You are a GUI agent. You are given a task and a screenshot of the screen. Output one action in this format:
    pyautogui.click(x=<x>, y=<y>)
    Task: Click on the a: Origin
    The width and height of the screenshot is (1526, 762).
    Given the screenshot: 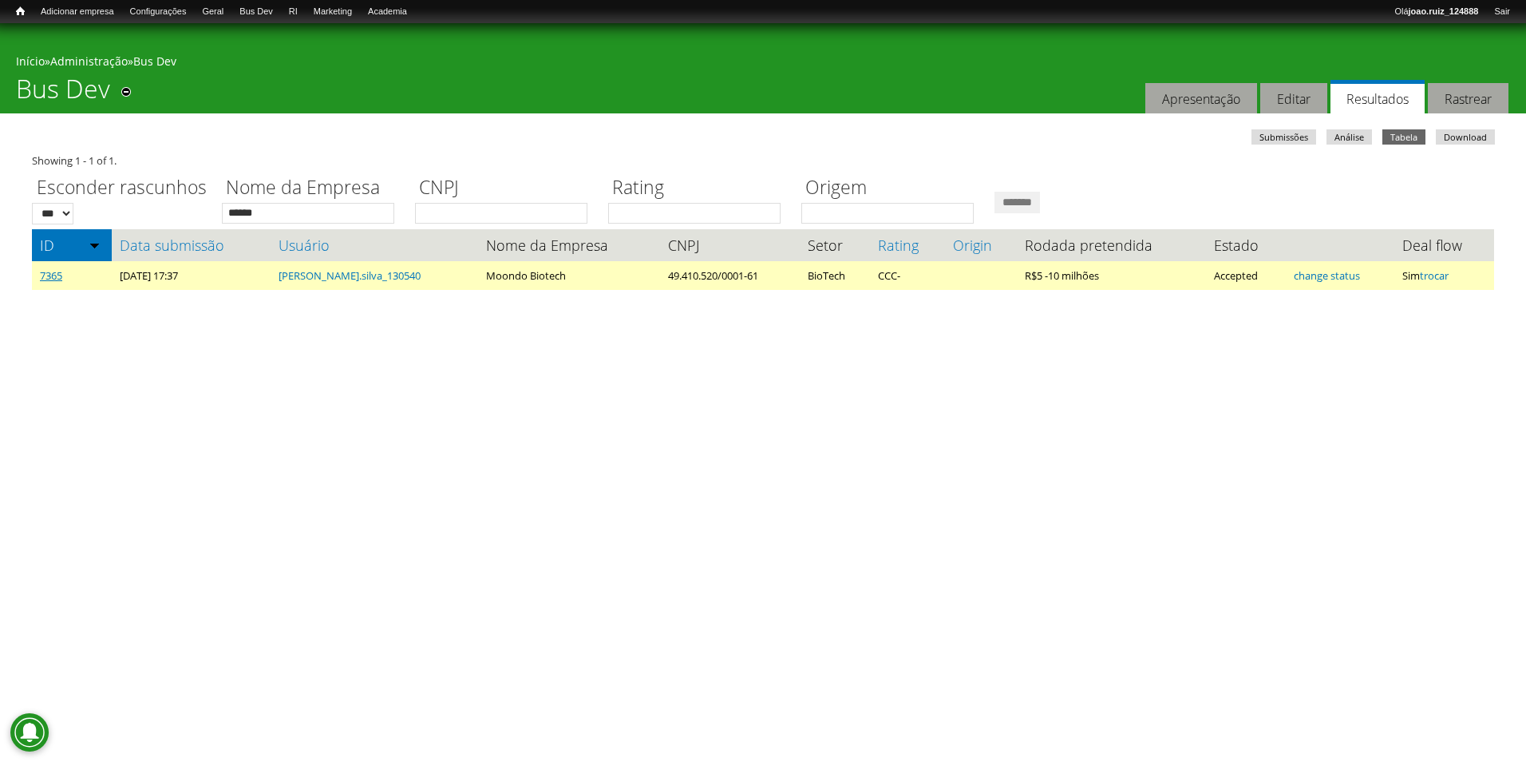 What is the action you would take?
    pyautogui.click(x=981, y=245)
    